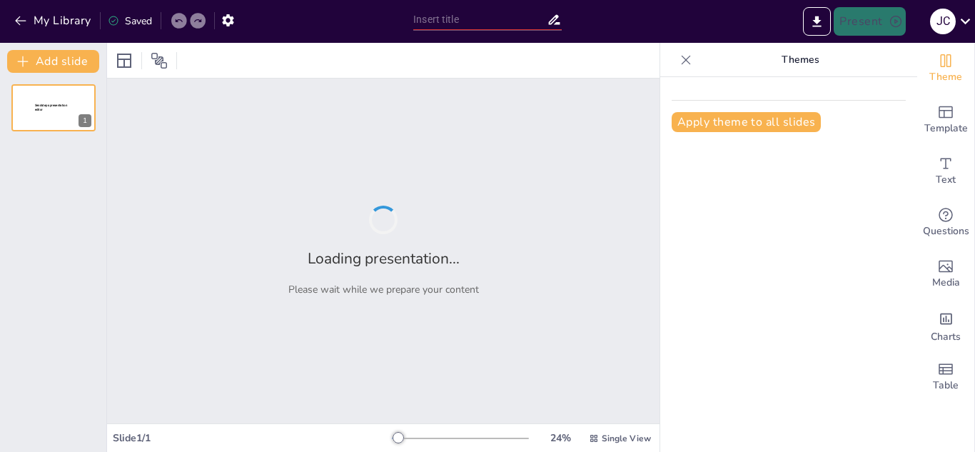 The image size is (975, 452). Describe the element at coordinates (946, 223) in the screenshot. I see `div: Get real-time input from your audience` at that location.